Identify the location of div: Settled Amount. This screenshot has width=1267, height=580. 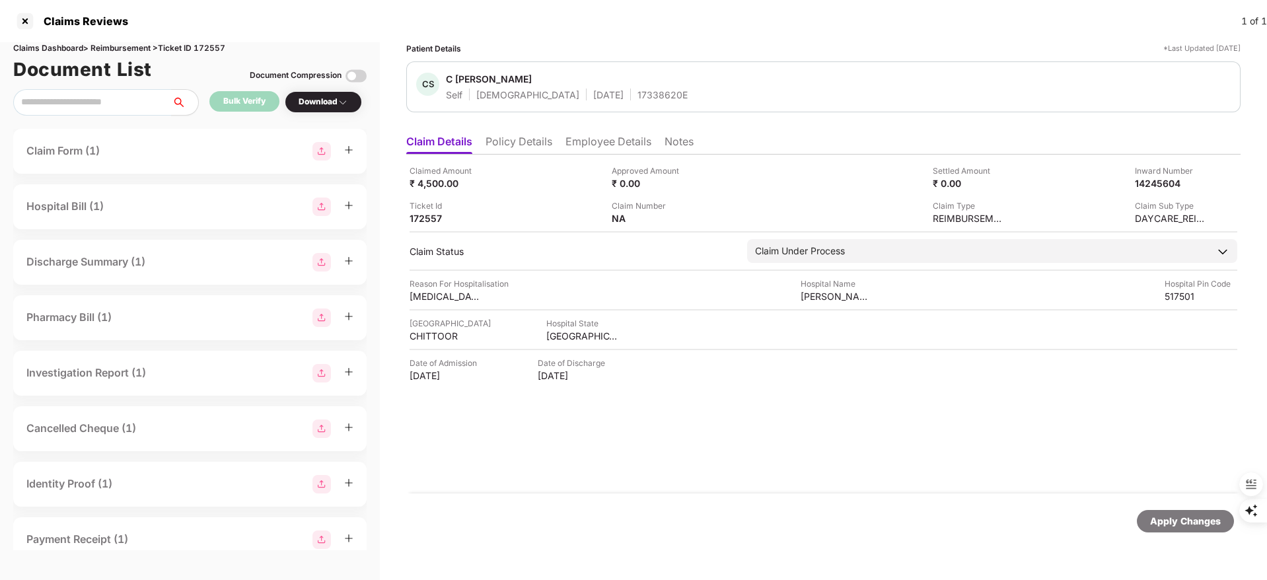
(969, 170).